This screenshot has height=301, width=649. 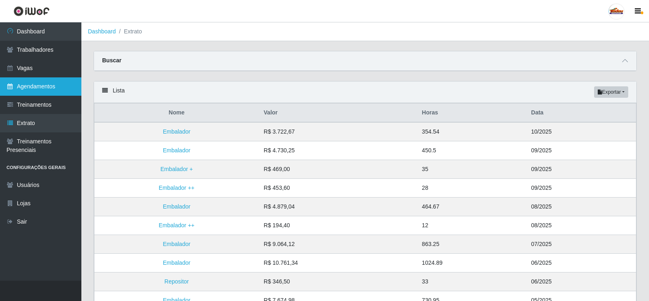 I want to click on th: Horas, so click(x=472, y=113).